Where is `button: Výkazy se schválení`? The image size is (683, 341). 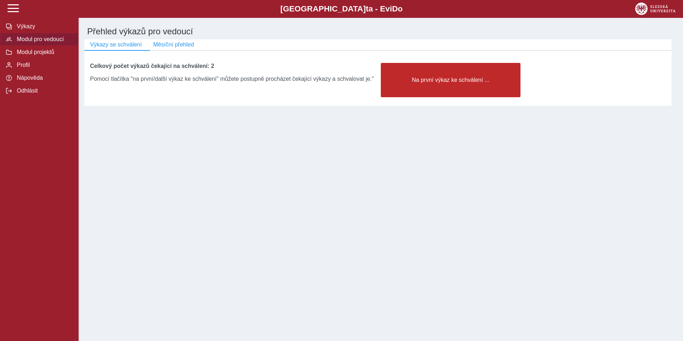 button: Výkazy se schválení is located at coordinates (116, 45).